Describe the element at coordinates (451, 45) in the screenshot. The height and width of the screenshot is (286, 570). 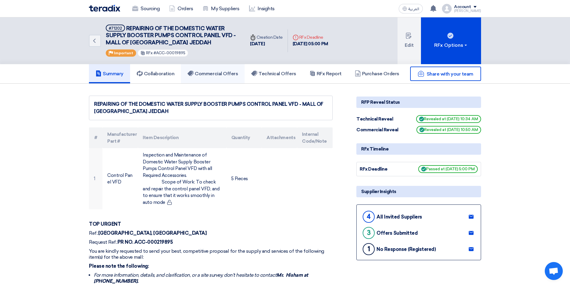
I see `div: RFx Options` at that location.